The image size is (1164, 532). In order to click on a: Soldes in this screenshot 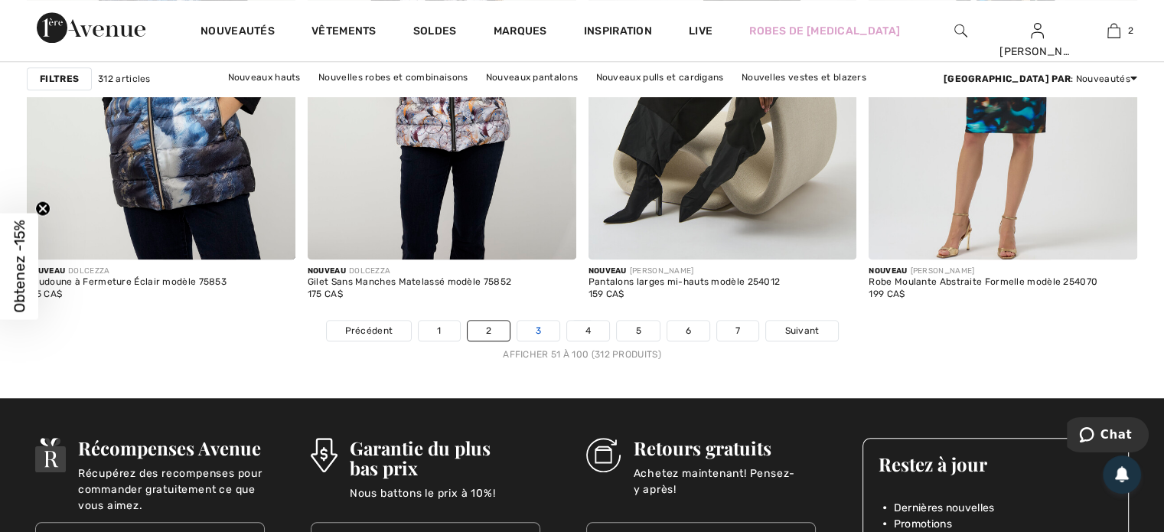, I will do `click(435, 32)`.